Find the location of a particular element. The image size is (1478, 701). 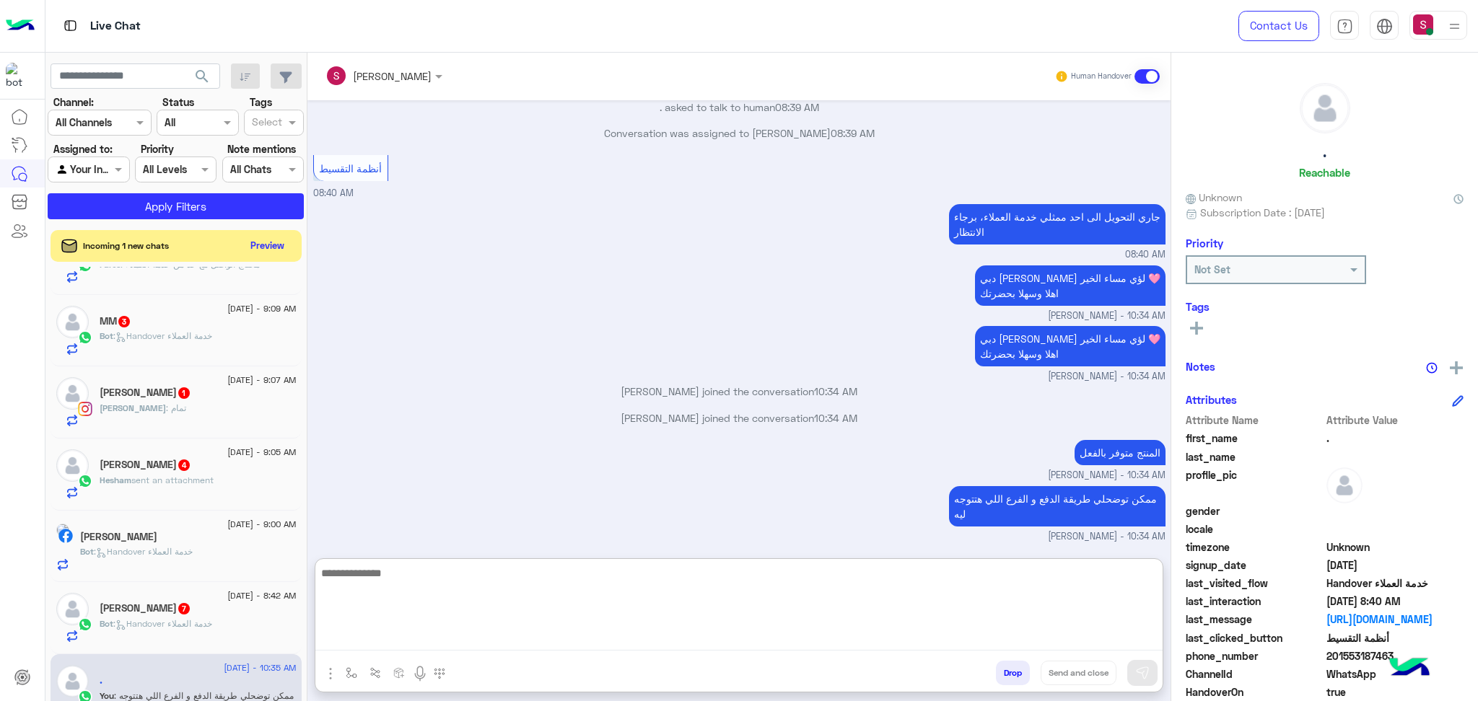

span: gender is located at coordinates (1254, 511).